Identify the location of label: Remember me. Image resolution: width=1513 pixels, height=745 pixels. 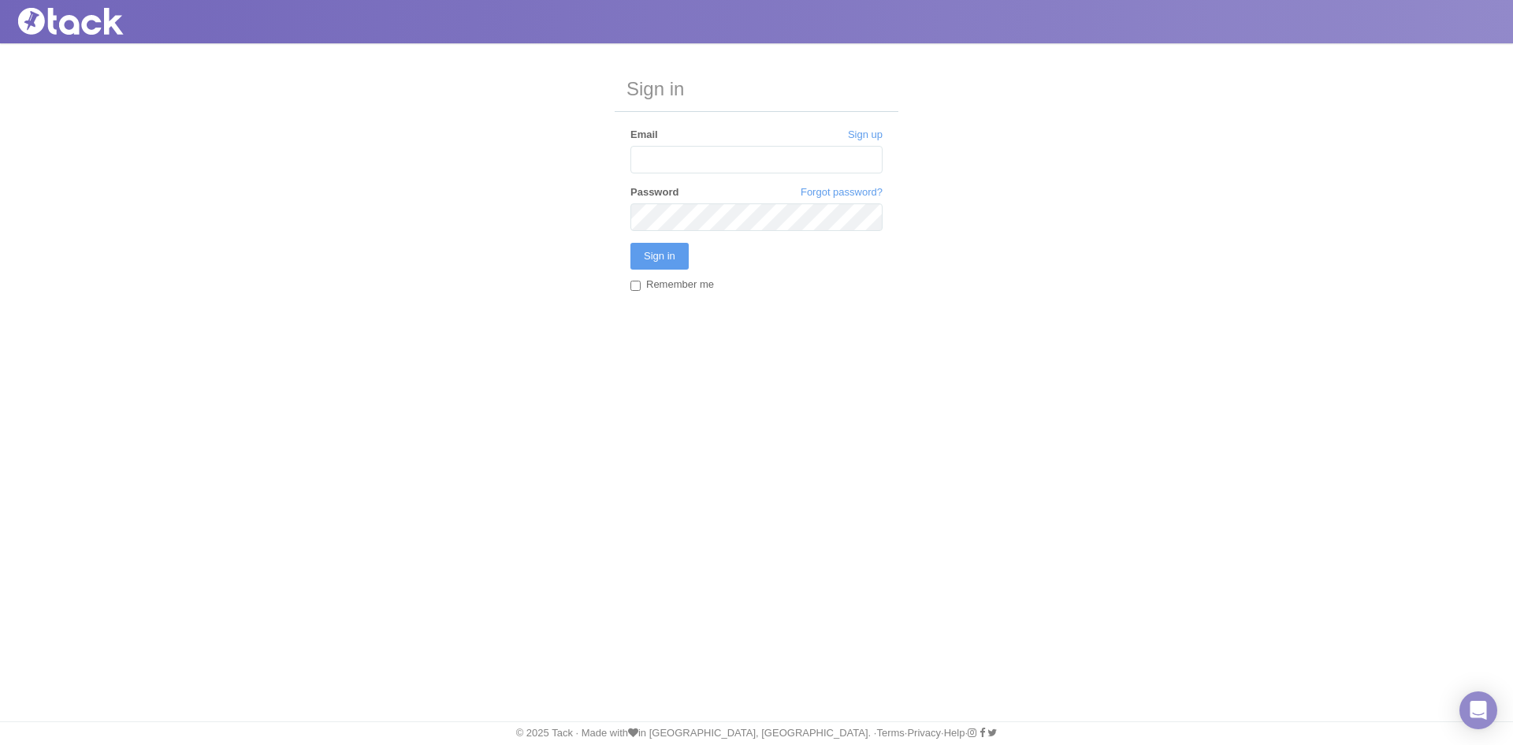
(672, 285).